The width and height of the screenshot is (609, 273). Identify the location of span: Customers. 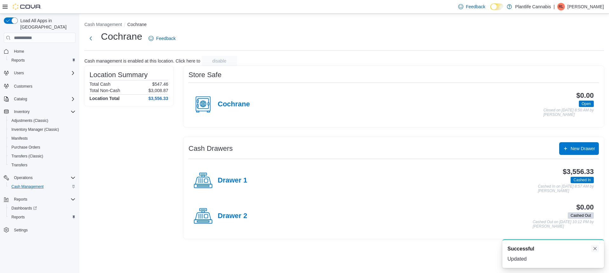
(43, 86).